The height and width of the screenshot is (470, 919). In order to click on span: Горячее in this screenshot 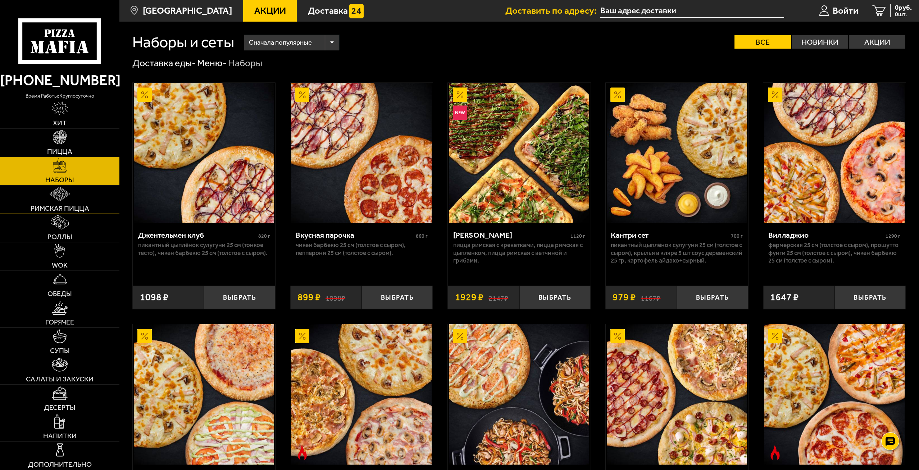, I will do `click(60, 322)`.